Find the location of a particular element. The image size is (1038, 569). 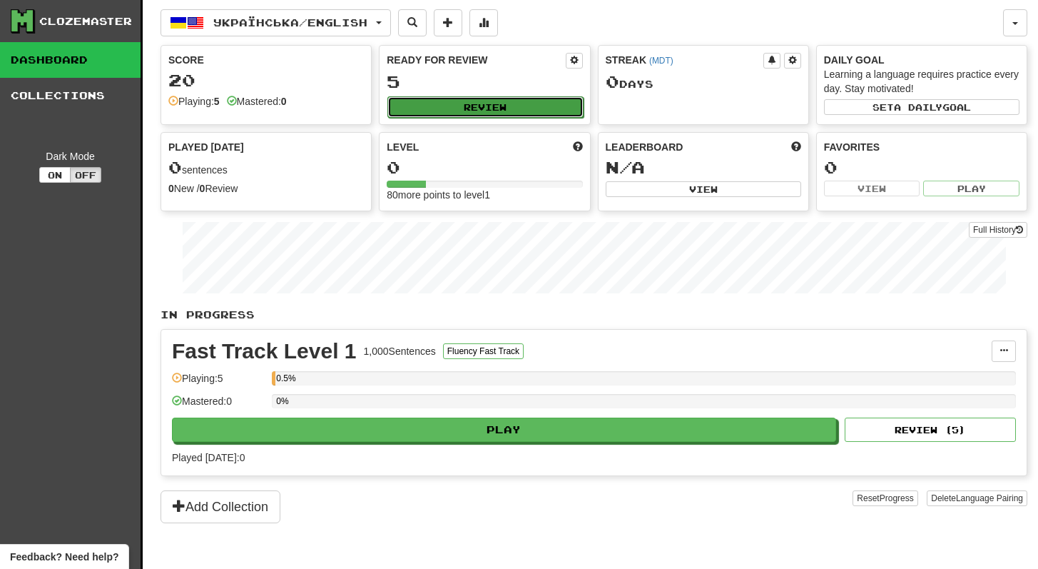

div: Fast Track Level 1 is located at coordinates (264, 351).